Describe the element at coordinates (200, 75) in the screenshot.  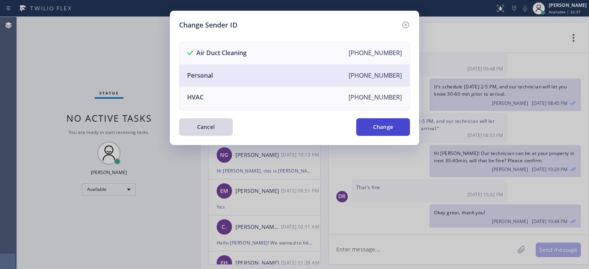
I see `div: Personal` at that location.